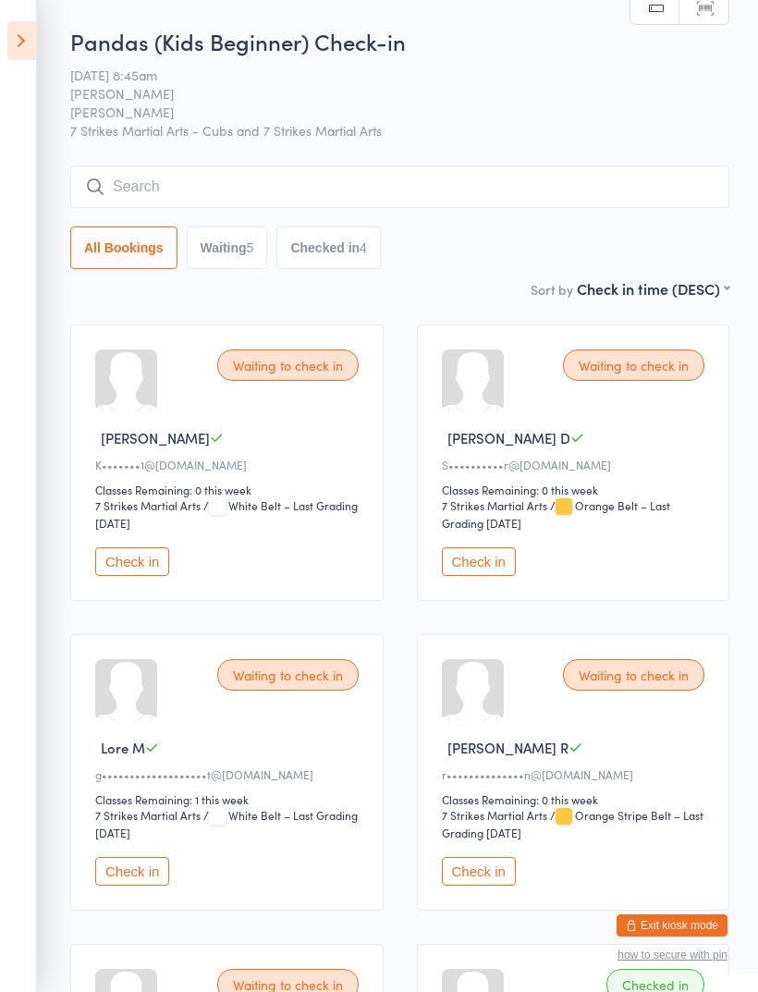 Image resolution: width=758 pixels, height=992 pixels. Describe the element at coordinates (229, 798) in the screenshot. I see `div: Classes Remaining: 1 this week` at that location.